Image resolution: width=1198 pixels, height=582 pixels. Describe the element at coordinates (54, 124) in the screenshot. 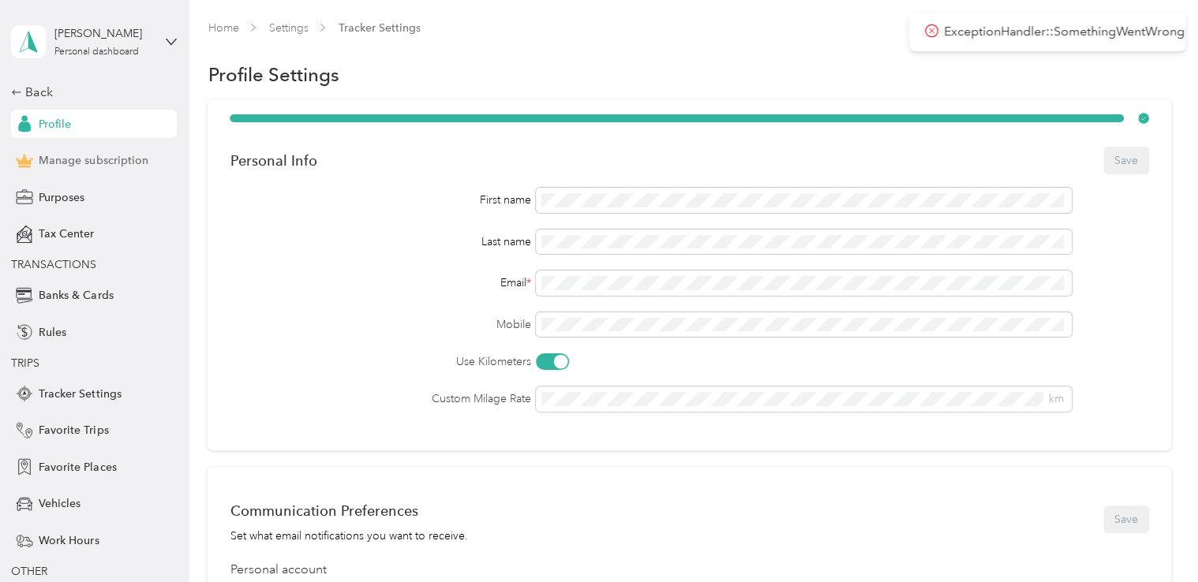

I see `span: Profile` at that location.